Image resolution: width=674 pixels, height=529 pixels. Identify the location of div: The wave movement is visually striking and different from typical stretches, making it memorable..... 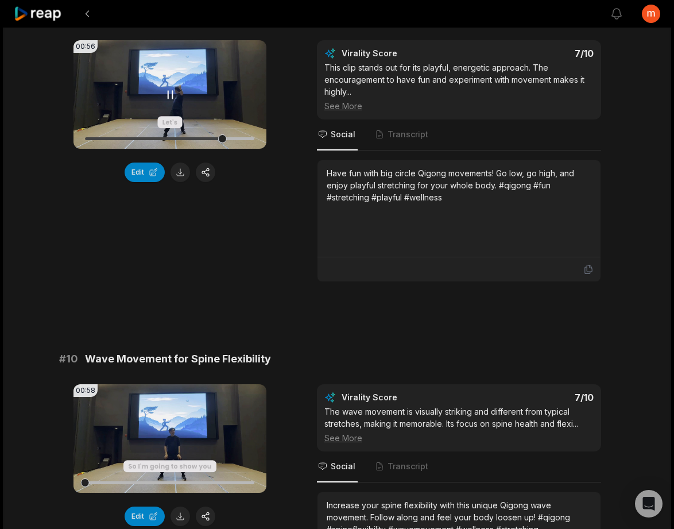
(459, 424).